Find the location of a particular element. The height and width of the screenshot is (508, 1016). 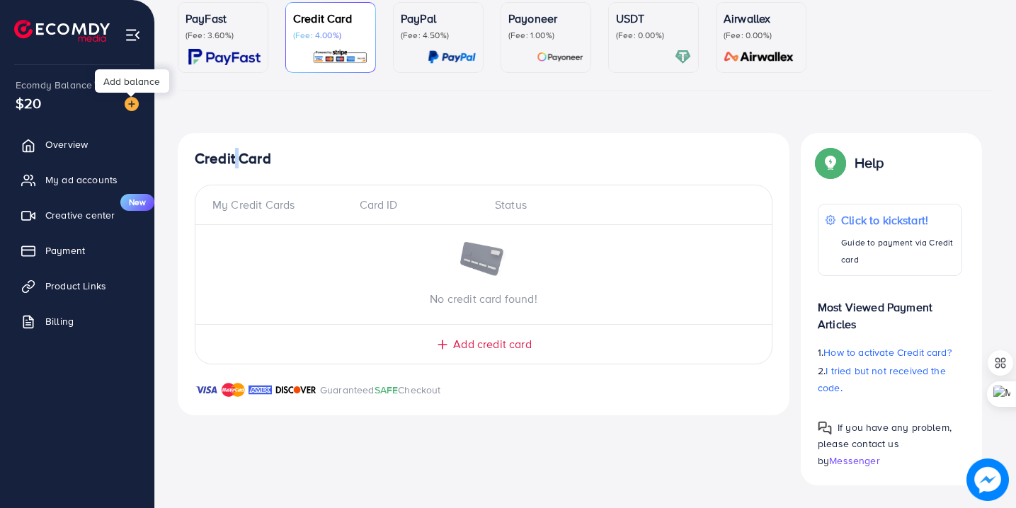

a: Overview is located at coordinates (77, 144).